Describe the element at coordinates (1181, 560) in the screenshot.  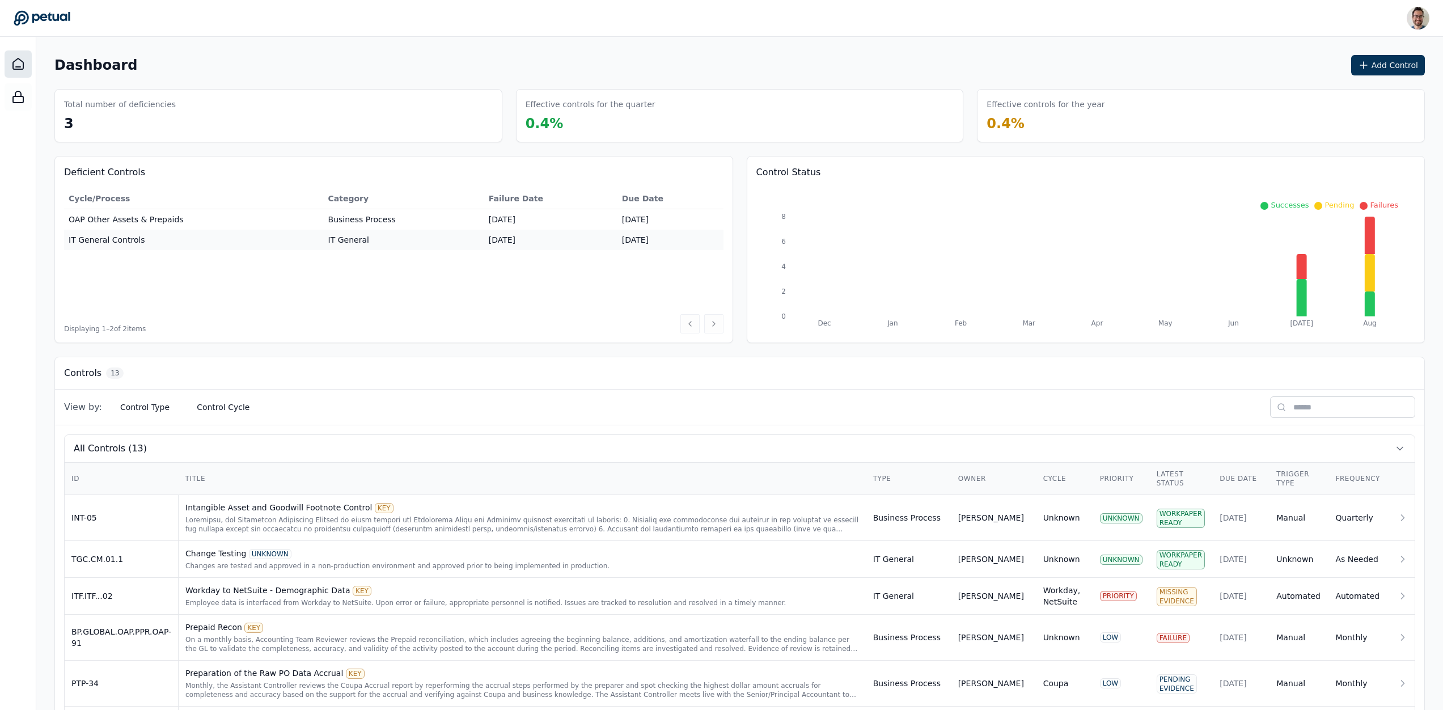
I see `div: Workpaper Ready` at that location.